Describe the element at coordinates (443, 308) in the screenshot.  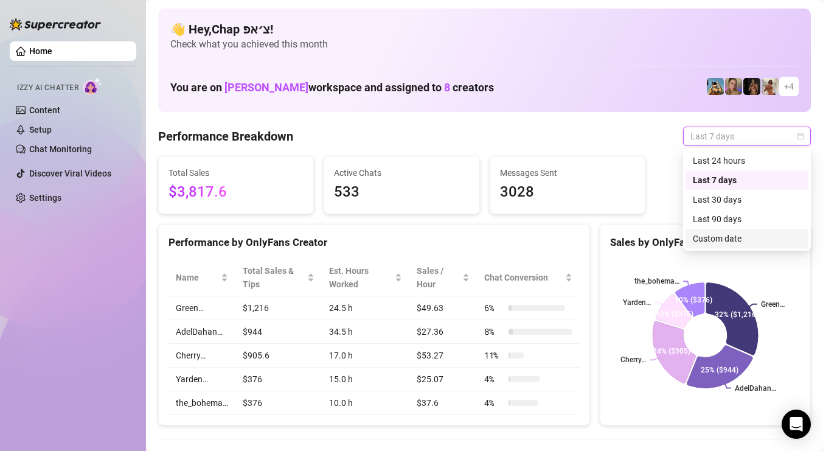
I see `td: $49.63` at that location.